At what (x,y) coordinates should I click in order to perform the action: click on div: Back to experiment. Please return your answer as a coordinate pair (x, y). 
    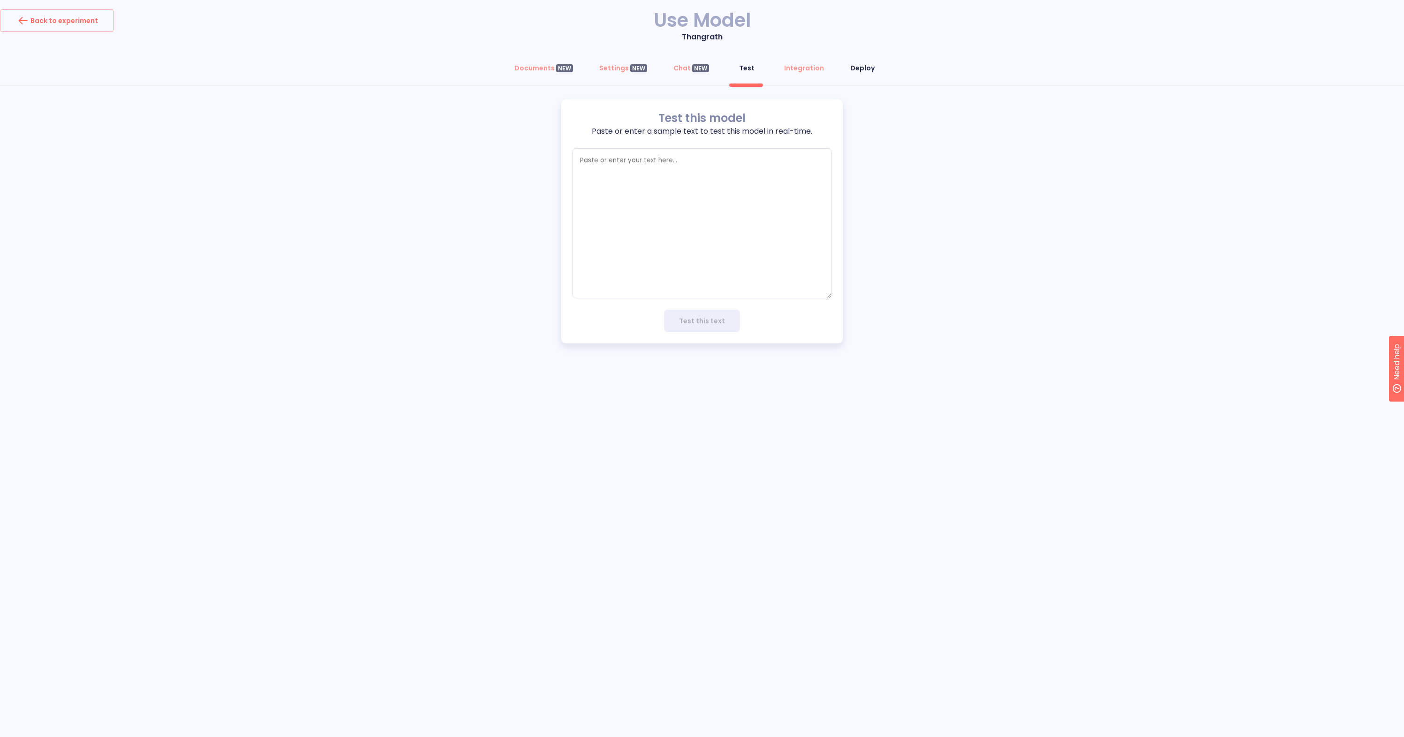
    Looking at the image, I should click on (57, 21).